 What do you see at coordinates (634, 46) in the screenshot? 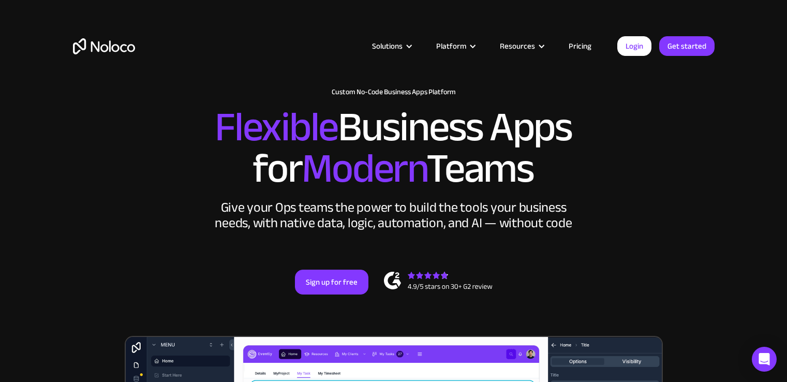
I see `a: Login` at bounding box center [634, 46].